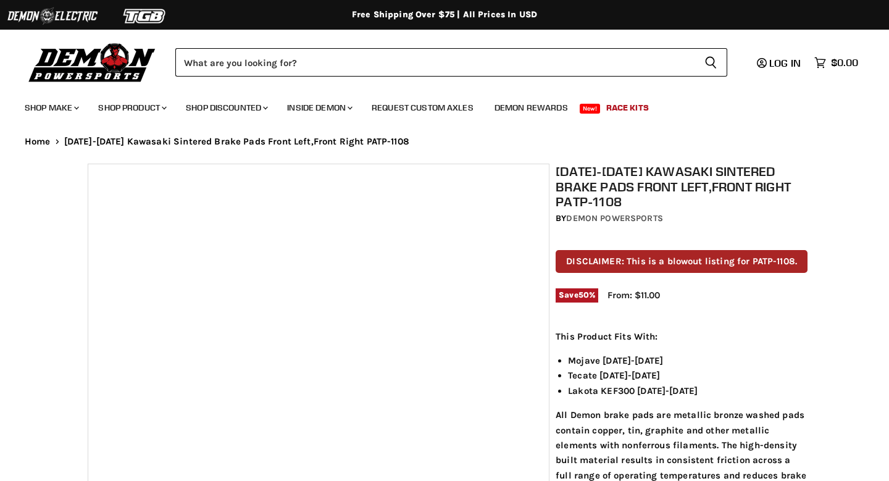 This screenshot has width=889, height=481. Describe the element at coordinates (226, 107) in the screenshot. I see `a: Shop Discounted` at that location.